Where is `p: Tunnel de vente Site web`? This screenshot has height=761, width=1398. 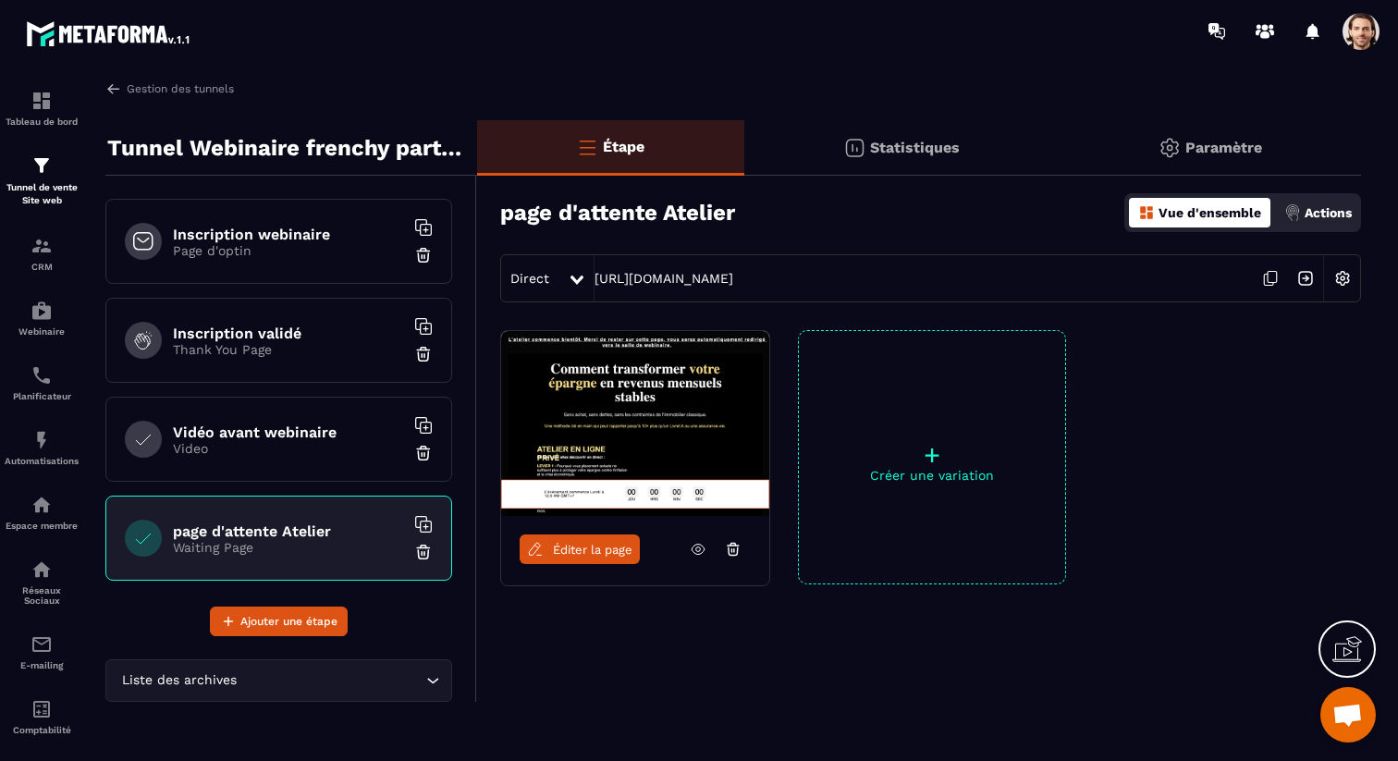
p: Tunnel de vente Site web is located at coordinates (42, 194).